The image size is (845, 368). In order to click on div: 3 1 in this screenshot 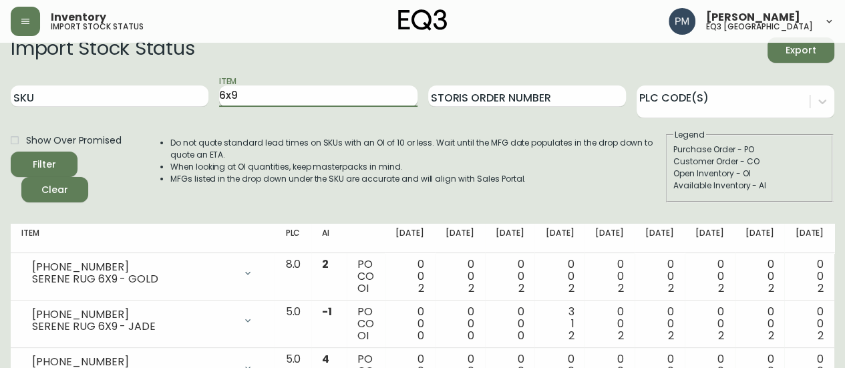, I will do `click(559, 324)`.